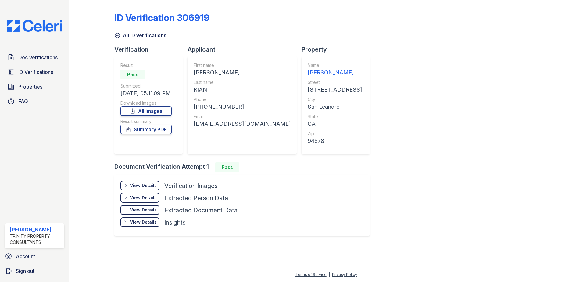 Image resolution: width=583 pixels, height=282 pixels. I want to click on div: Result, so click(146, 65).